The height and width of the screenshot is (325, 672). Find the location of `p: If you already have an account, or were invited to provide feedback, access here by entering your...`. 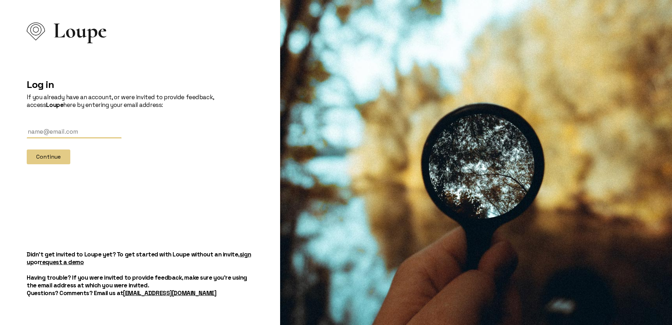

p: If you already have an account, or were invited to provide feedback, access here by entering your... is located at coordinates (140, 101).